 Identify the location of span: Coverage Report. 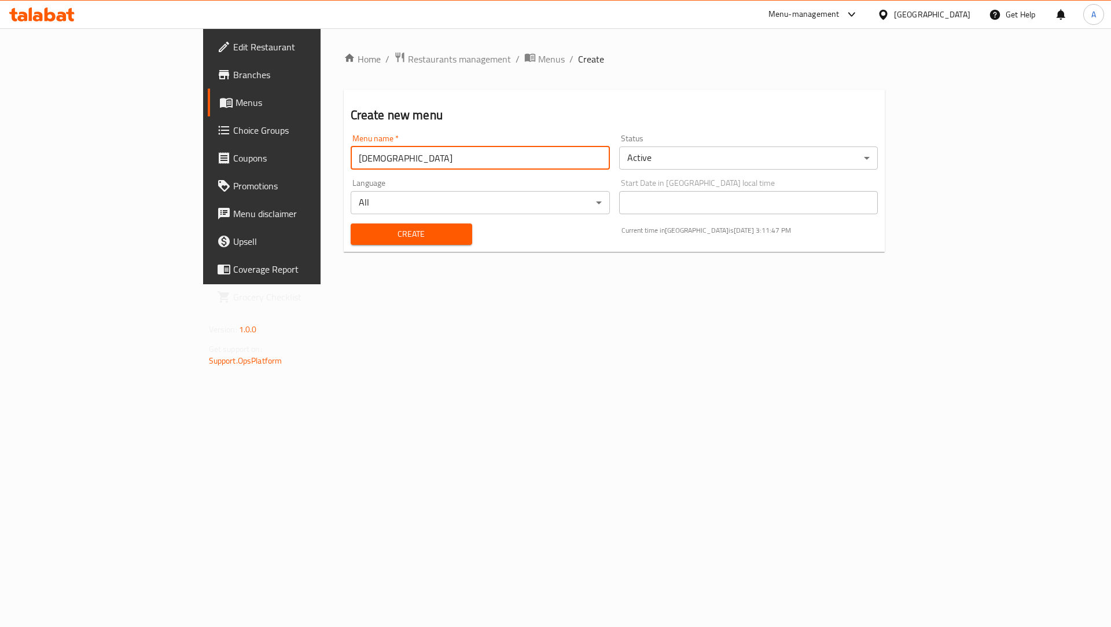
(306, 269).